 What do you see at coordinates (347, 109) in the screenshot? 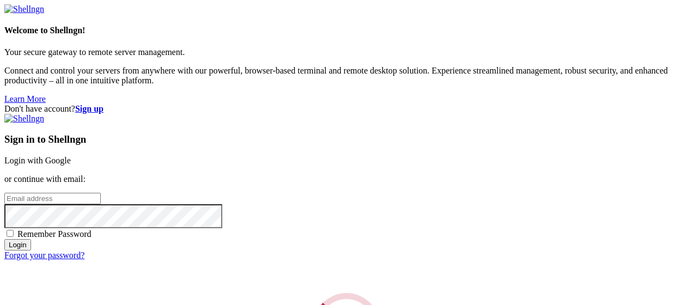
I see `div: Don't have account?` at bounding box center [347, 109].